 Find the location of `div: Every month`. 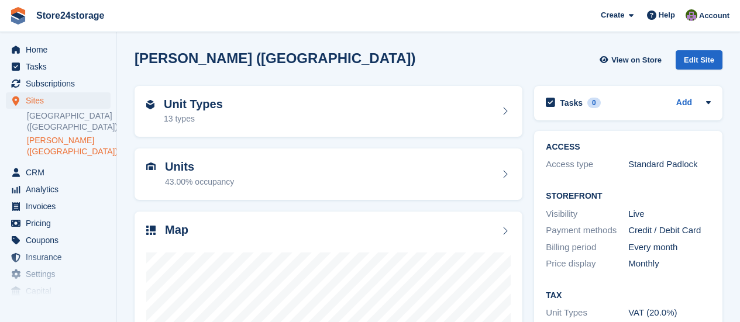

div: Every month is located at coordinates (669, 248).